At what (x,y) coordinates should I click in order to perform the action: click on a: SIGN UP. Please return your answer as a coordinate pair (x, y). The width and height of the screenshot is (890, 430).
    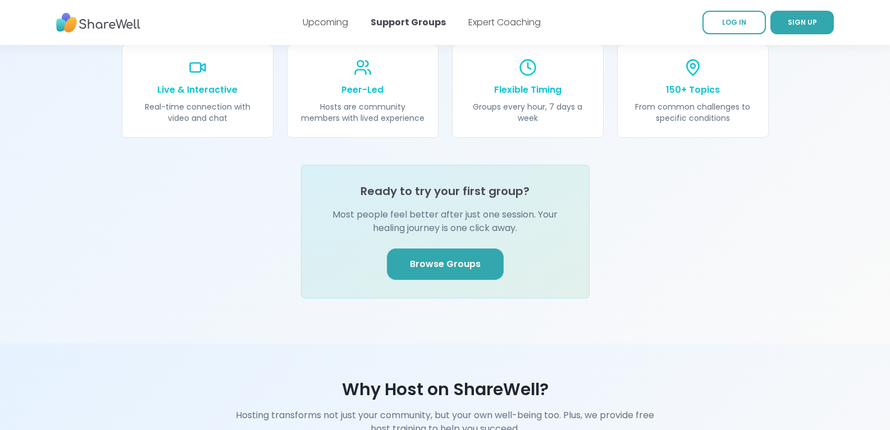
    Looking at the image, I should click on (802, 22).